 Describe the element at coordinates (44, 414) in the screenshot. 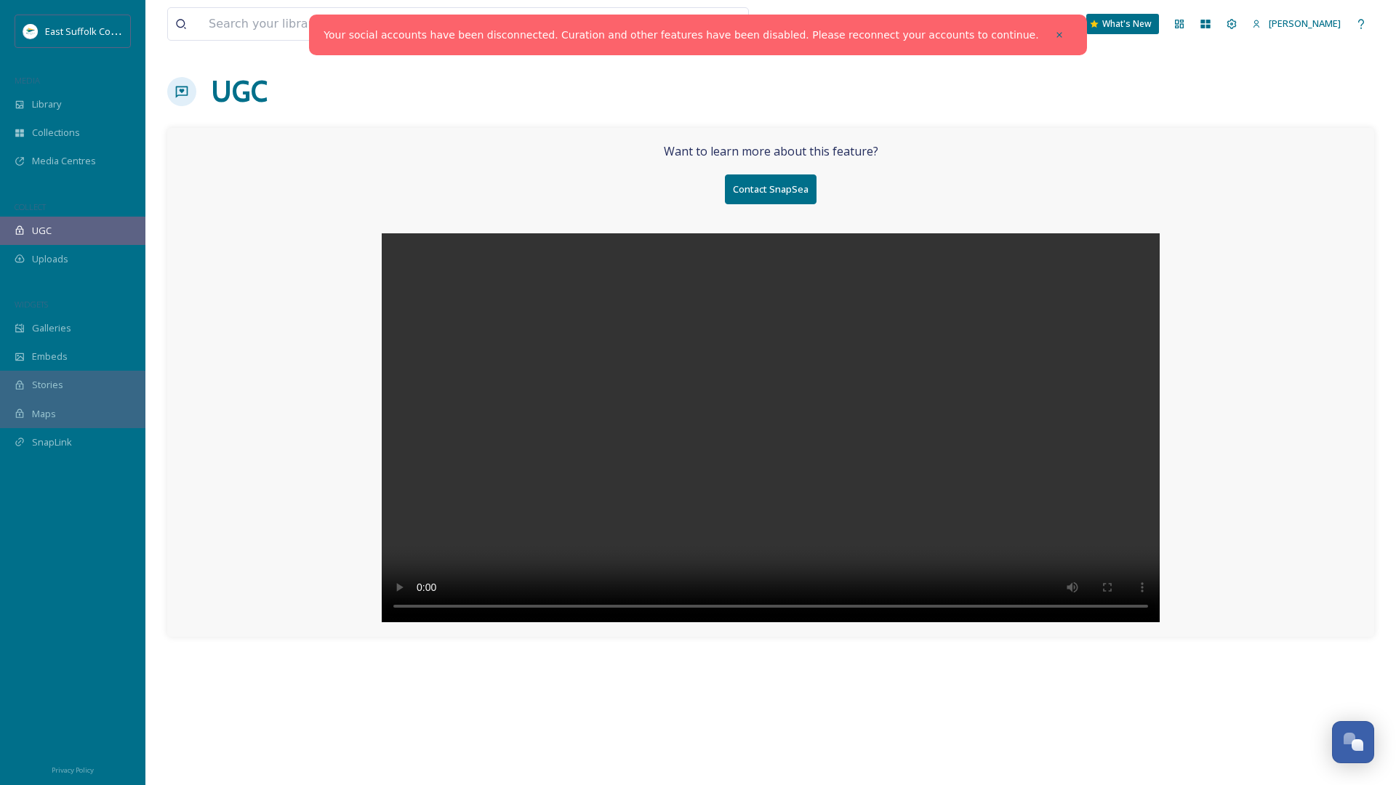

I see `span: Maps` at that location.